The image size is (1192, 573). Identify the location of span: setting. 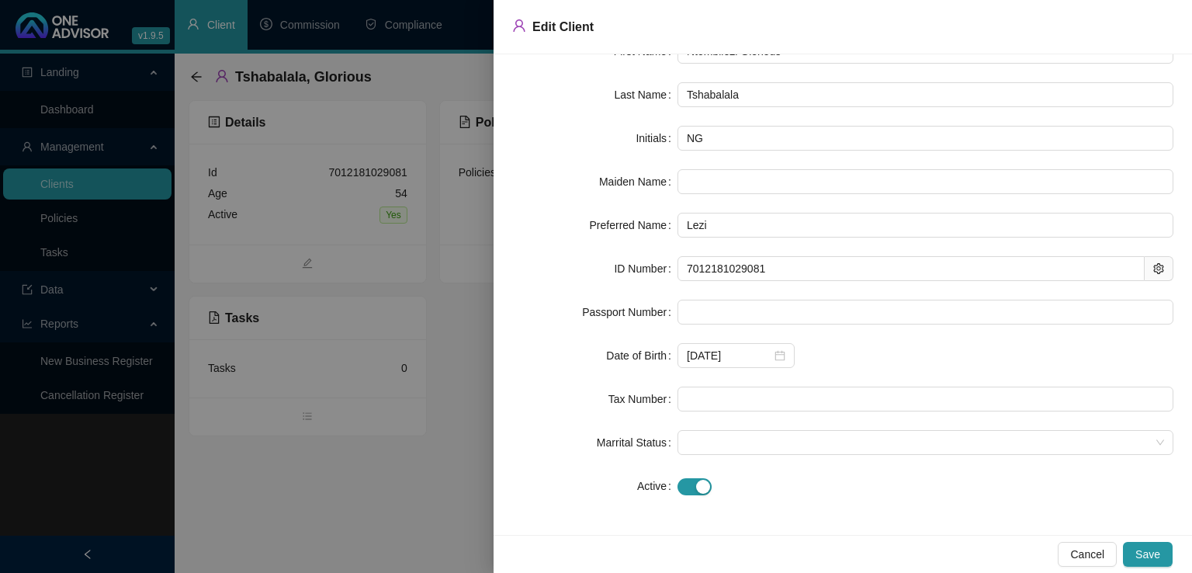
(1159, 269).